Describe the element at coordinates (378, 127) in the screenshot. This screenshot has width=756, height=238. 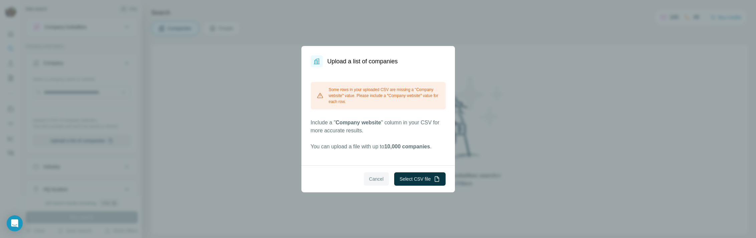
I see `p: Include a " " column in your CSV for more accurate results.` at that location.